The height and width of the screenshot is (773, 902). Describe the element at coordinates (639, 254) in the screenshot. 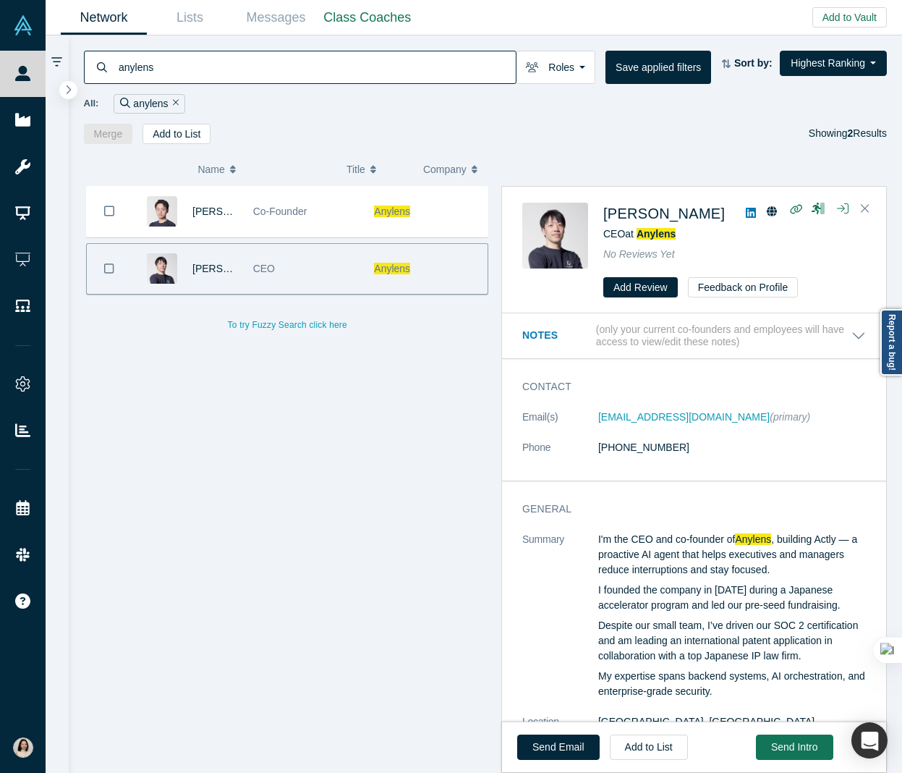

I see `span: No Reviews Yet` at that location.